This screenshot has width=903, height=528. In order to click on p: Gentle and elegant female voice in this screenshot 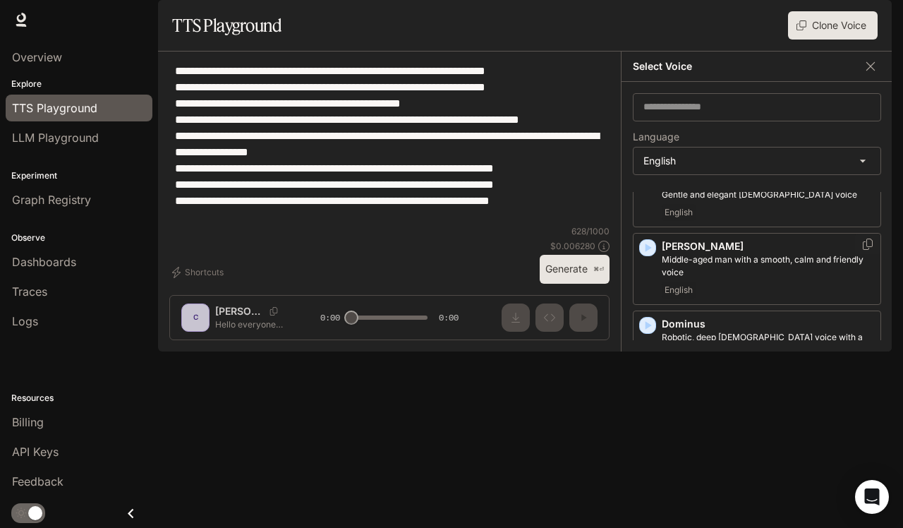, I will do `click(768, 195)`.